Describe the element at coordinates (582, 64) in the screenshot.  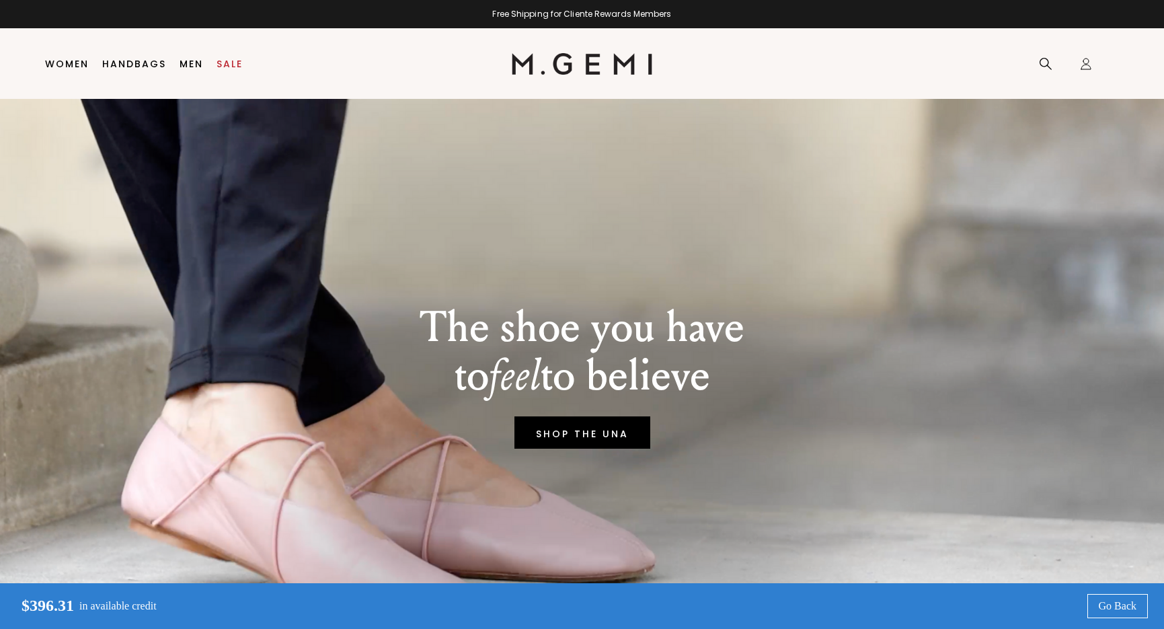
I see `img: M.Gemi` at that location.